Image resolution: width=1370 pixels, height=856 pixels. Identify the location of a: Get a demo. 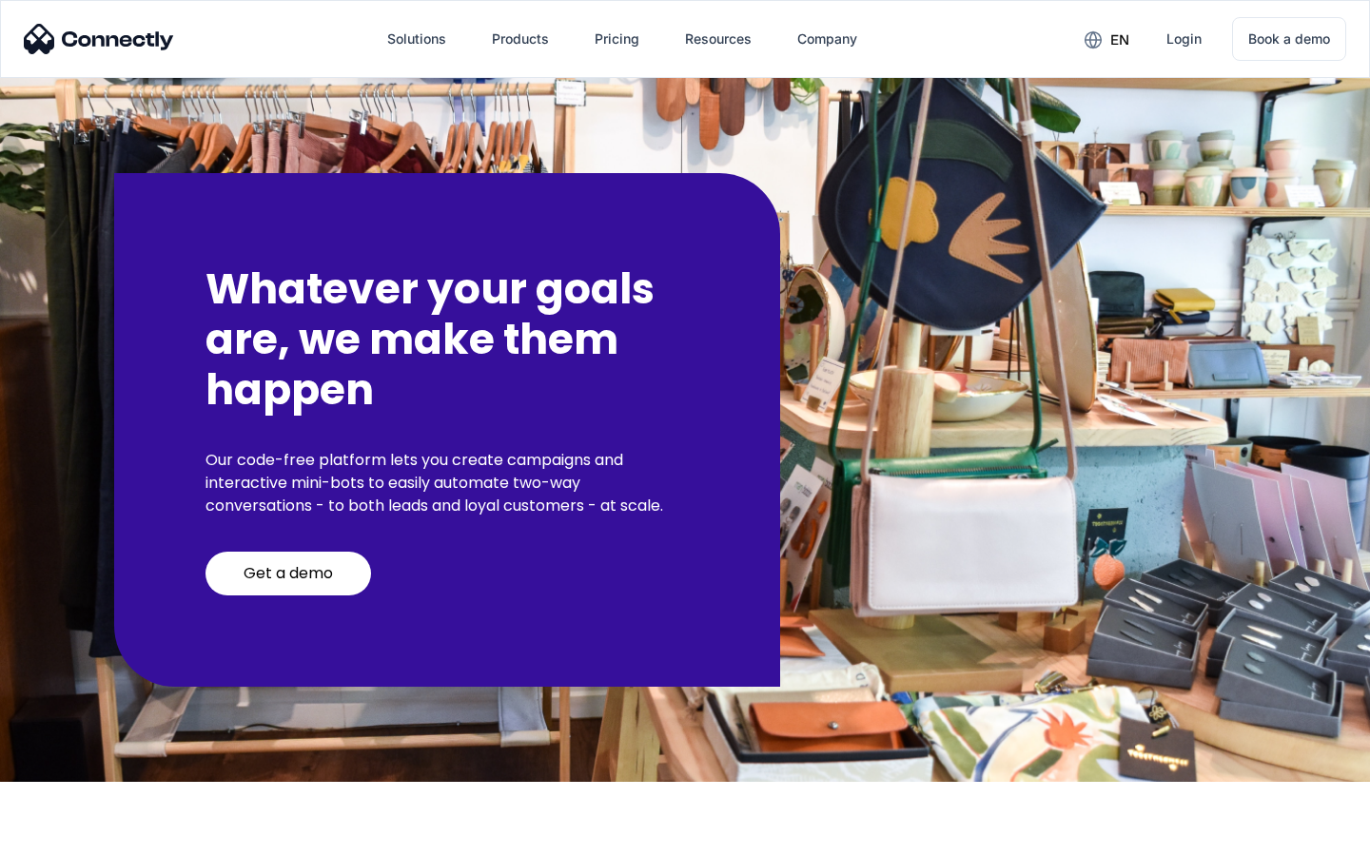
(288, 574).